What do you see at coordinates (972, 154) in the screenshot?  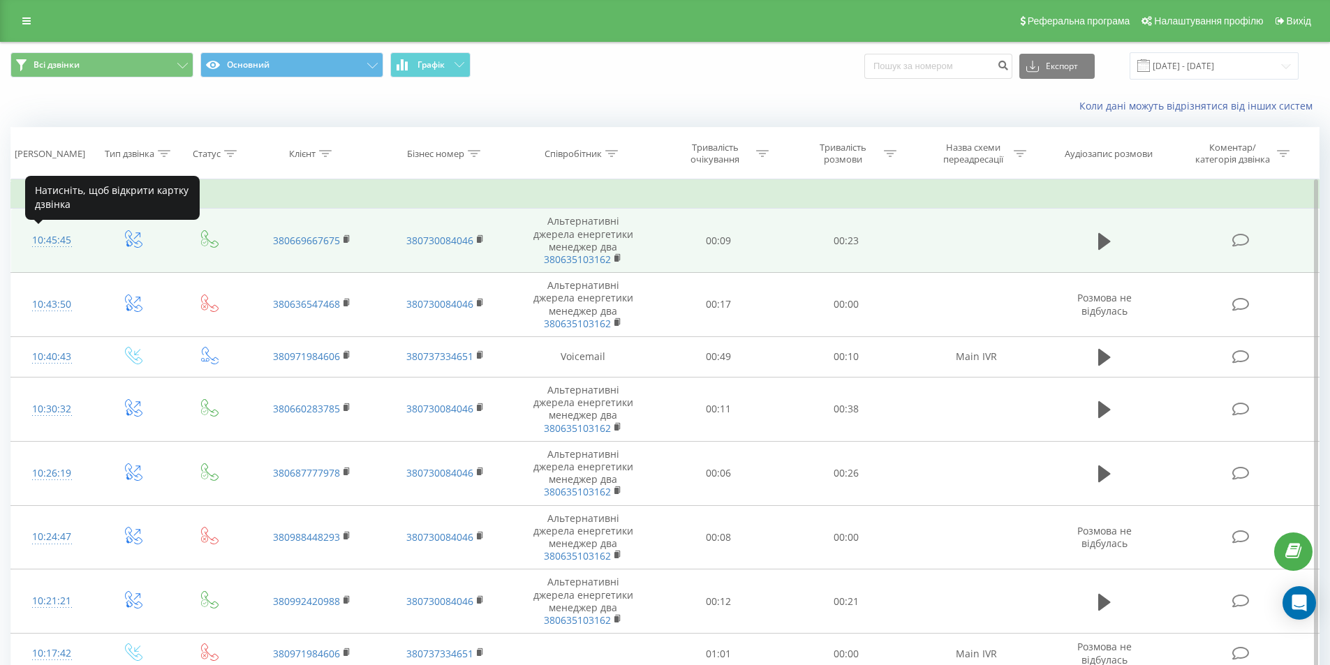 I see `div: Назва схеми переадресації` at bounding box center [972, 154].